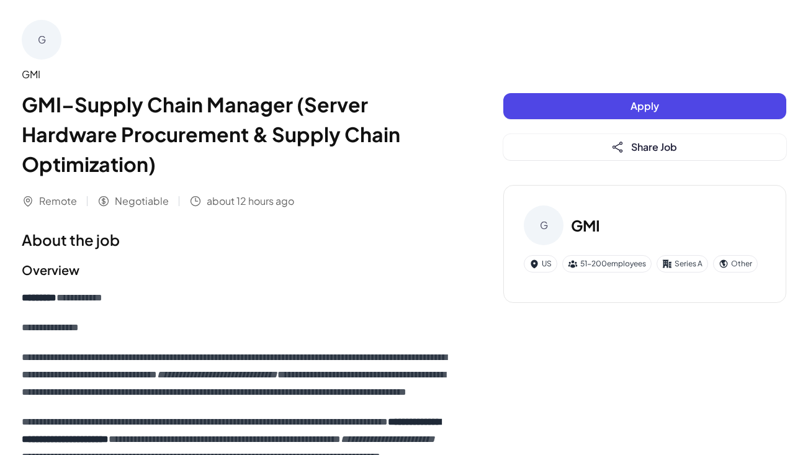  I want to click on span: about 12 hours ago, so click(250, 201).